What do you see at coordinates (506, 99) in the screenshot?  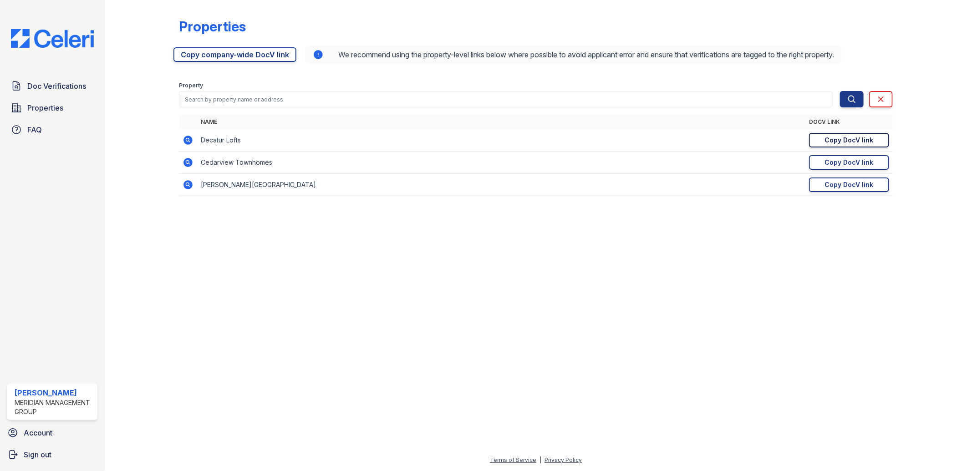 I see `input: Search by property name or address` at bounding box center [506, 99].